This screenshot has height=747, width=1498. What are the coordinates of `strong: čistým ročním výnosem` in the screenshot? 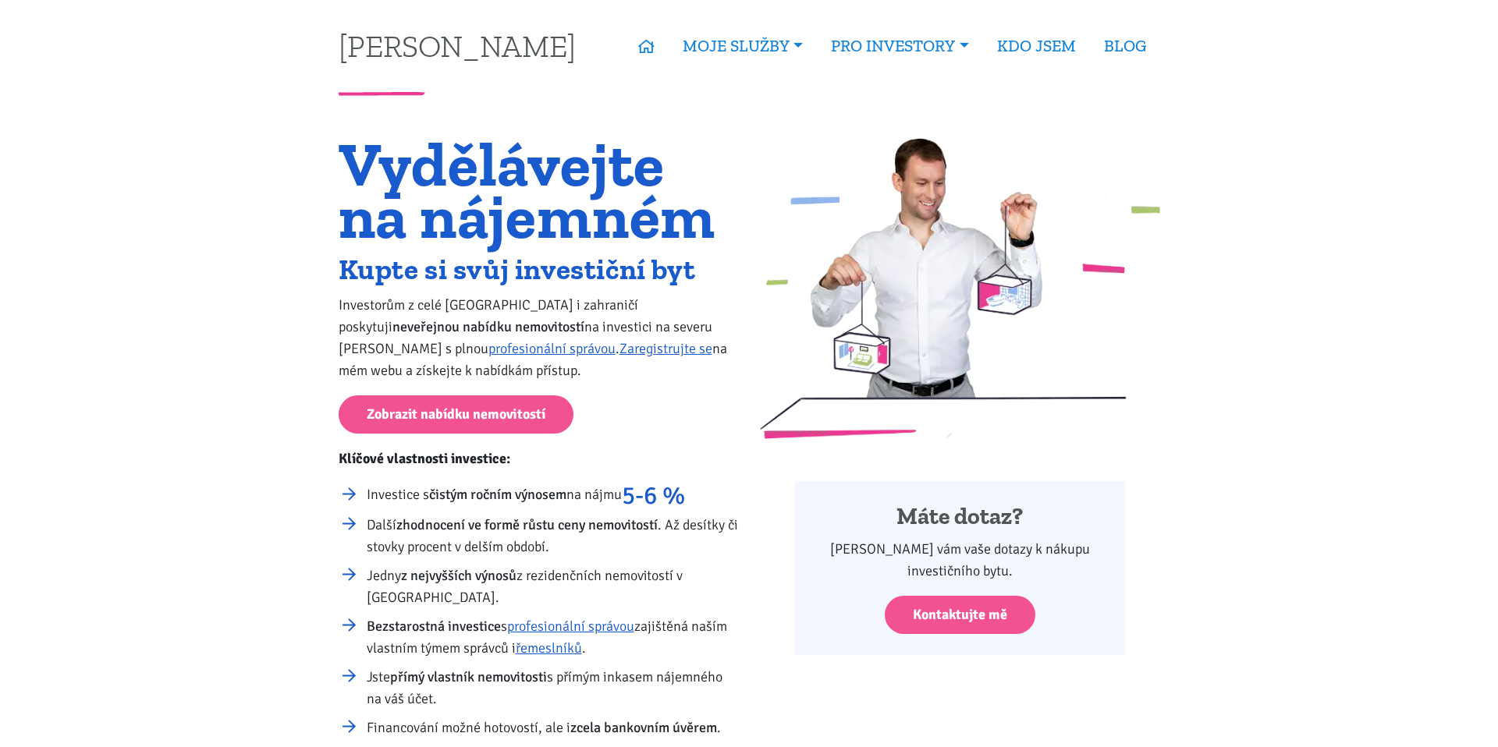 It's located at (498, 495).